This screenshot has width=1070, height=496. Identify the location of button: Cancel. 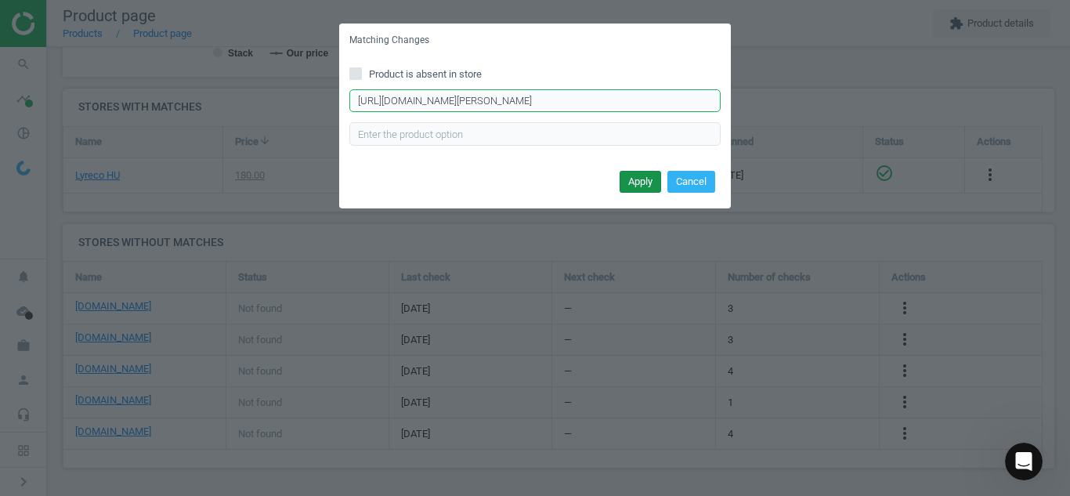
(691, 182).